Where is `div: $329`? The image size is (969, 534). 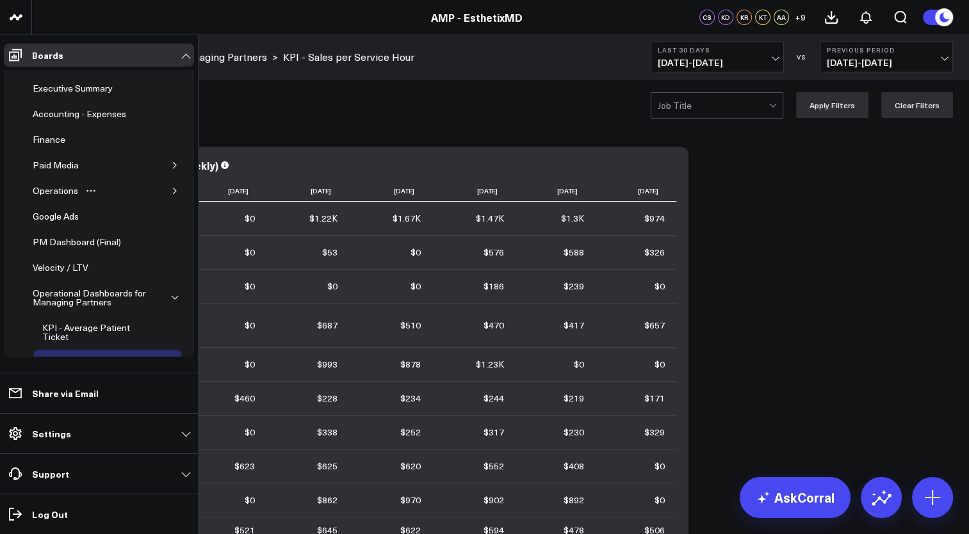 div: $329 is located at coordinates (655, 432).